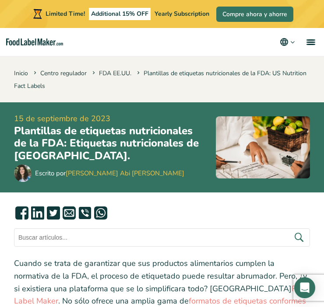 The height and width of the screenshot is (307, 324). Describe the element at coordinates (108, 119) in the screenshot. I see `span: 15 de septiembre de 2023` at that location.